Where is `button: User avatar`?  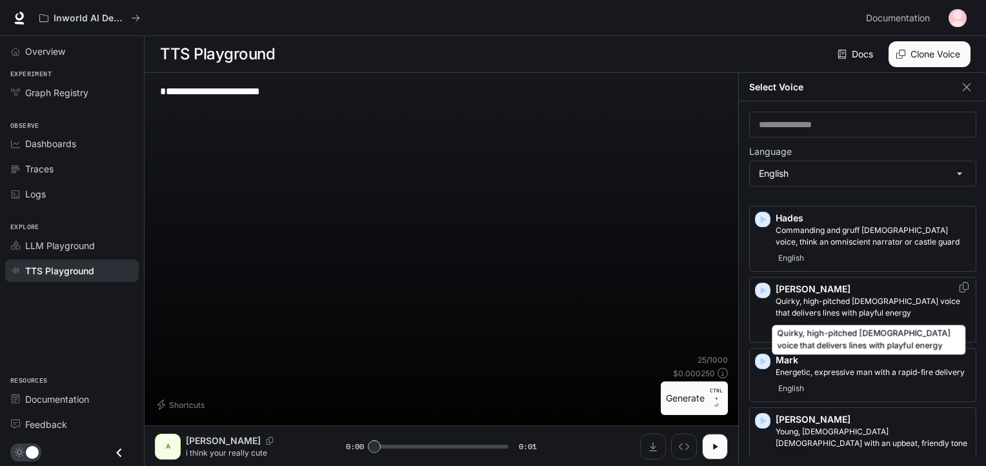 button: User avatar is located at coordinates (958, 18).